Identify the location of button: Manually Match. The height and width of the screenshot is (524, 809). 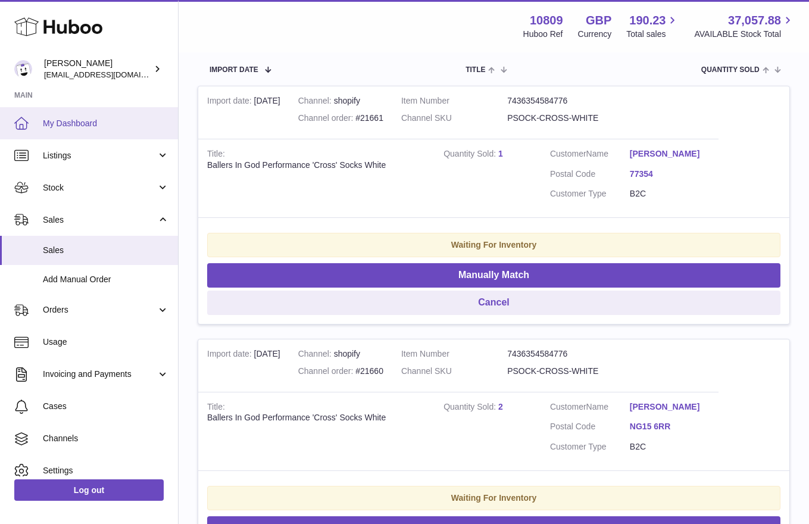
(494, 275).